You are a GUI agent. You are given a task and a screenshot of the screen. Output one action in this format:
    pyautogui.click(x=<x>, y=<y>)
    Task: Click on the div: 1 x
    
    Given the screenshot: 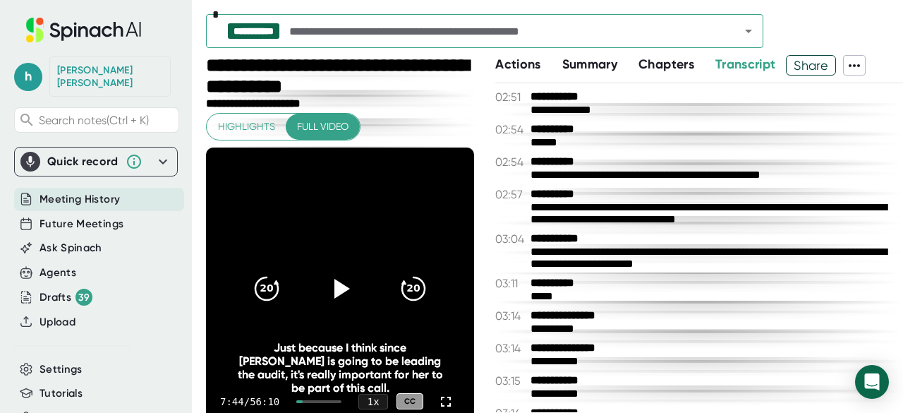 What is the action you would take?
    pyautogui.click(x=373, y=401)
    